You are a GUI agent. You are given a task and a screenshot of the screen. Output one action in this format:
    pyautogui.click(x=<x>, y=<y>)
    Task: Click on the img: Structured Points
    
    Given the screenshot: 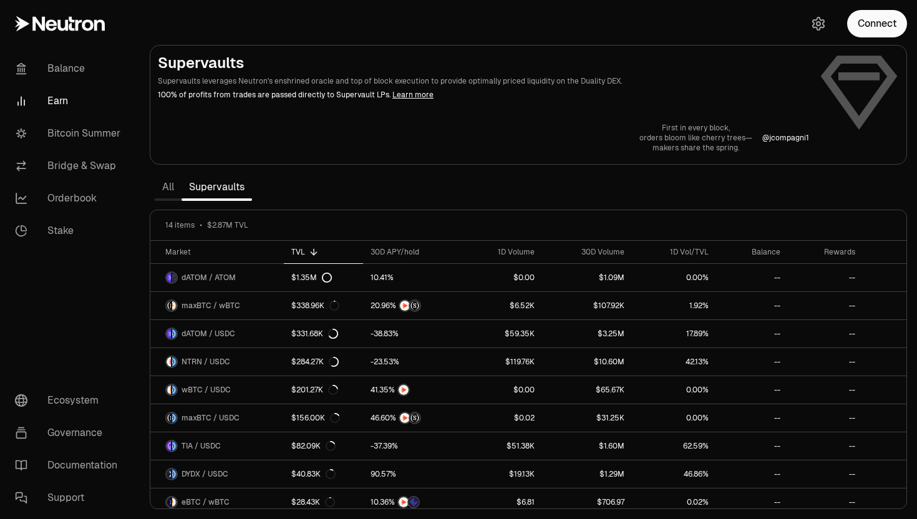 What is the action you would take?
    pyautogui.click(x=415, y=306)
    